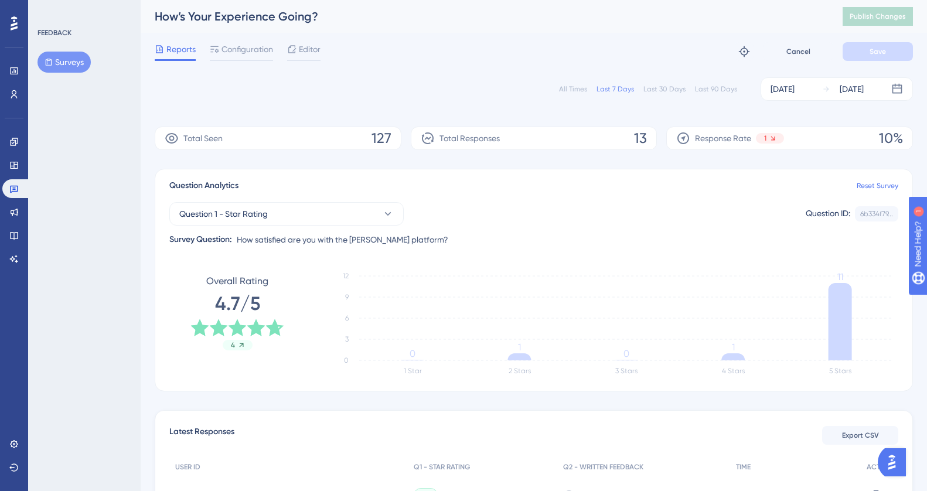  What do you see at coordinates (860, 435) in the screenshot?
I see `span: Export CSV` at bounding box center [860, 435].